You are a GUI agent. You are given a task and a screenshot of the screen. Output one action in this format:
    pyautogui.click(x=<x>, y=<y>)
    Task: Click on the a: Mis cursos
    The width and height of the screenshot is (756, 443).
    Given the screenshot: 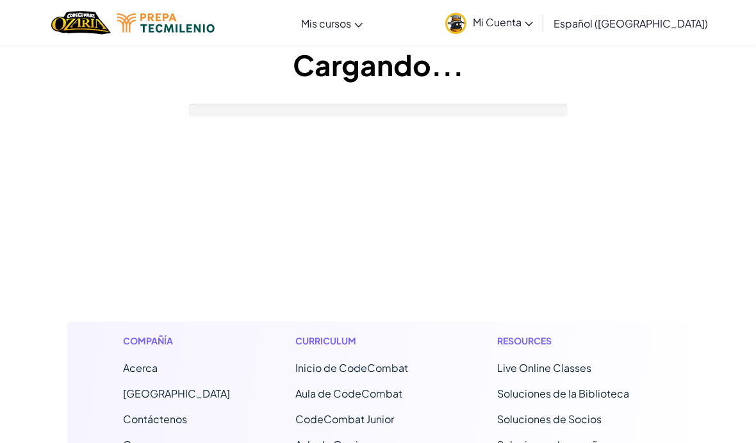 What is the action you would take?
    pyautogui.click(x=332, y=23)
    